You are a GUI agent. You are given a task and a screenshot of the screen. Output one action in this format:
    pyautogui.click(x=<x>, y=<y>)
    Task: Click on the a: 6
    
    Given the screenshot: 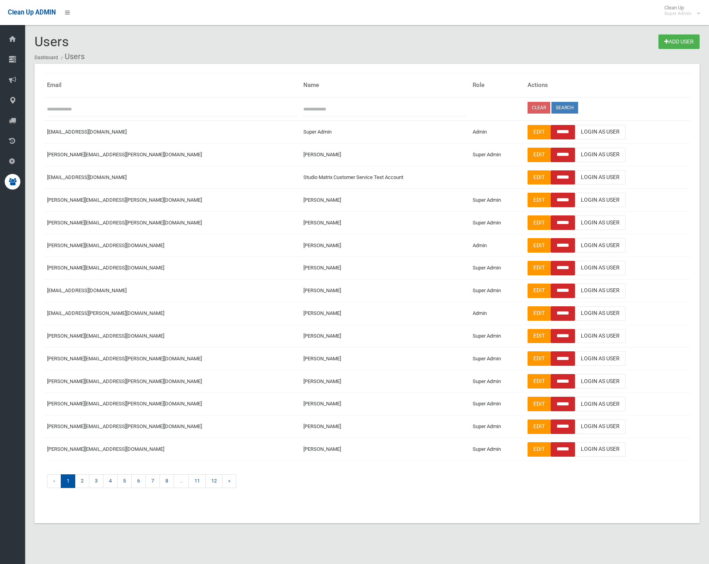 What is the action you would take?
    pyautogui.click(x=138, y=481)
    